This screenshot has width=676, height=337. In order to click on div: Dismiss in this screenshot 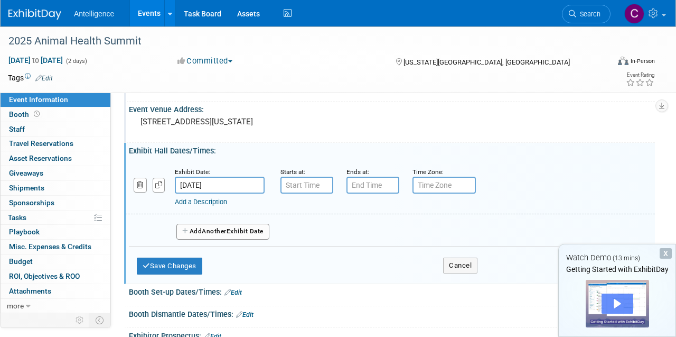, I will do `click(666, 253)`.